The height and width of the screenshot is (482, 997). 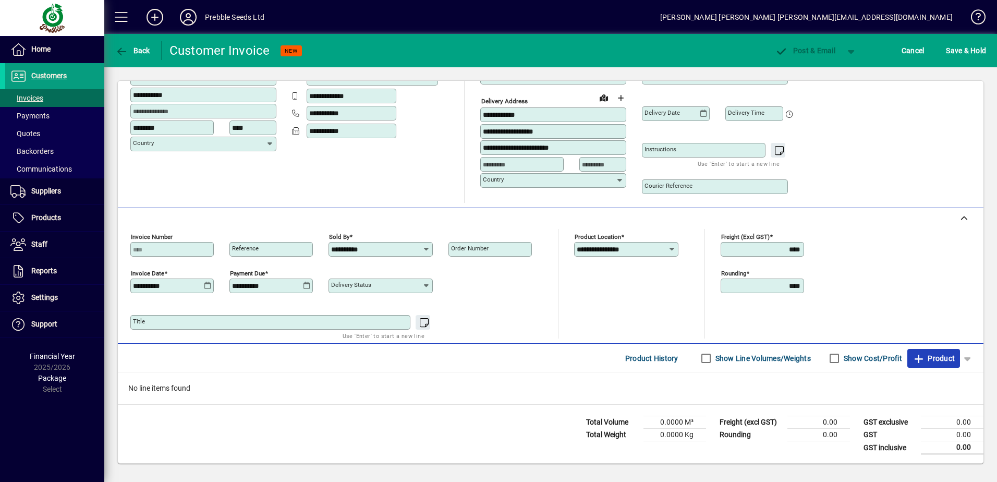 I want to click on span: ave & Hold, so click(x=966, y=51).